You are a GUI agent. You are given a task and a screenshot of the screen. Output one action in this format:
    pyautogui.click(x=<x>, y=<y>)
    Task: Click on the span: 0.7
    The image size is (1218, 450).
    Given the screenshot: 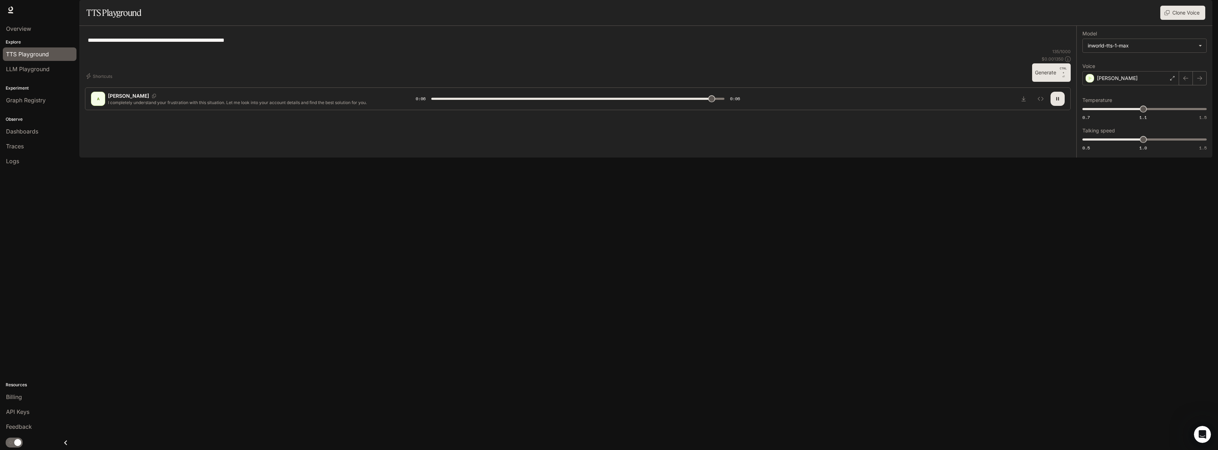 What is the action you would take?
    pyautogui.click(x=1086, y=117)
    